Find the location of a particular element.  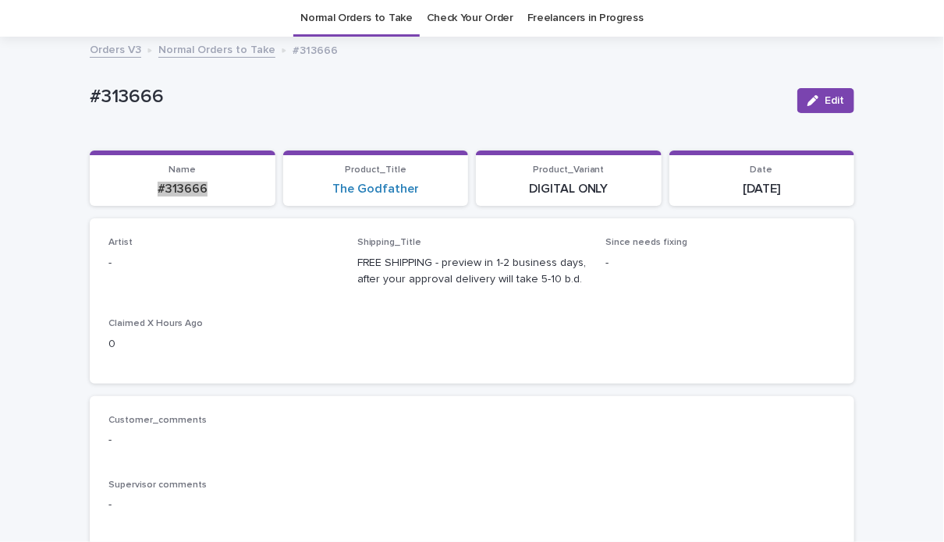

span: Shipping_Title is located at coordinates (389, 243).